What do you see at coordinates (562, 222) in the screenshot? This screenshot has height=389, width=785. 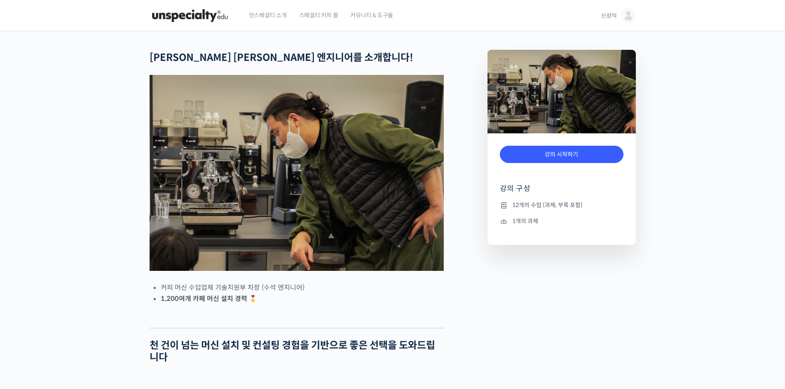 I see `li: 1개의 과제` at bounding box center [562, 222].